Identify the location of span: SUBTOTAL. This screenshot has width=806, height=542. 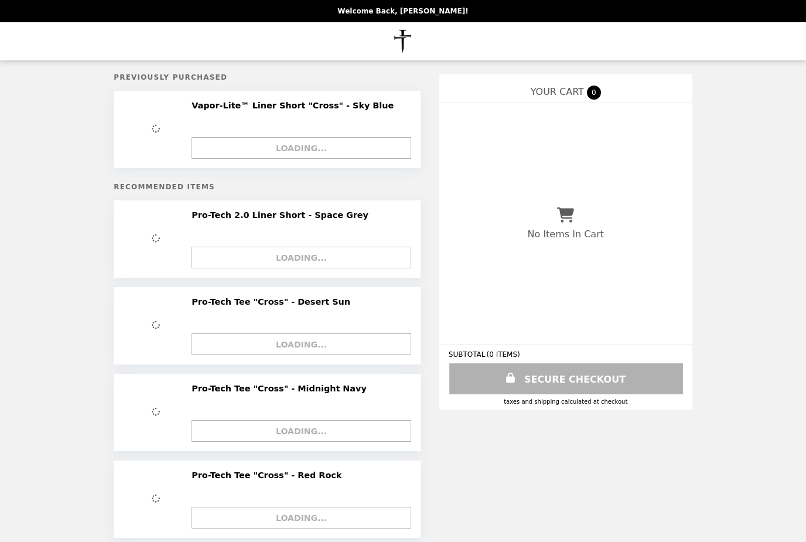
(468, 355).